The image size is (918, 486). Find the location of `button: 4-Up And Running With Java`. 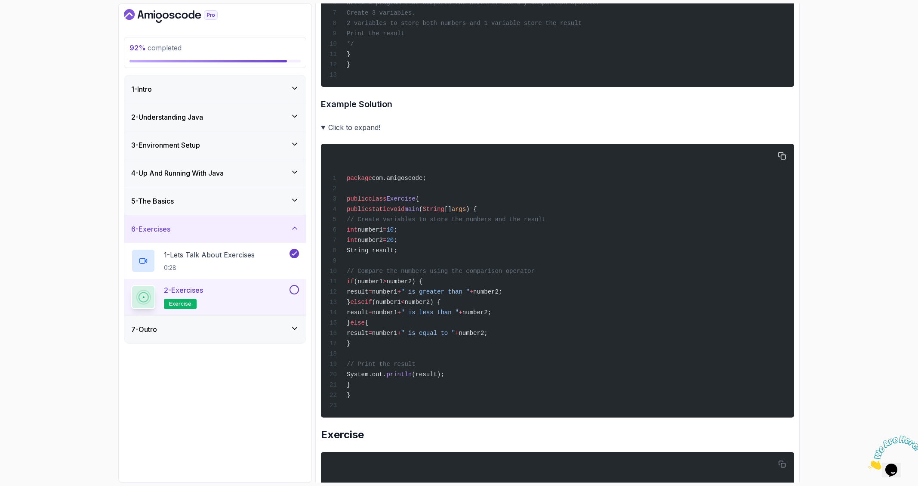

button: 4-Up And Running With Java is located at coordinates (215, 173).